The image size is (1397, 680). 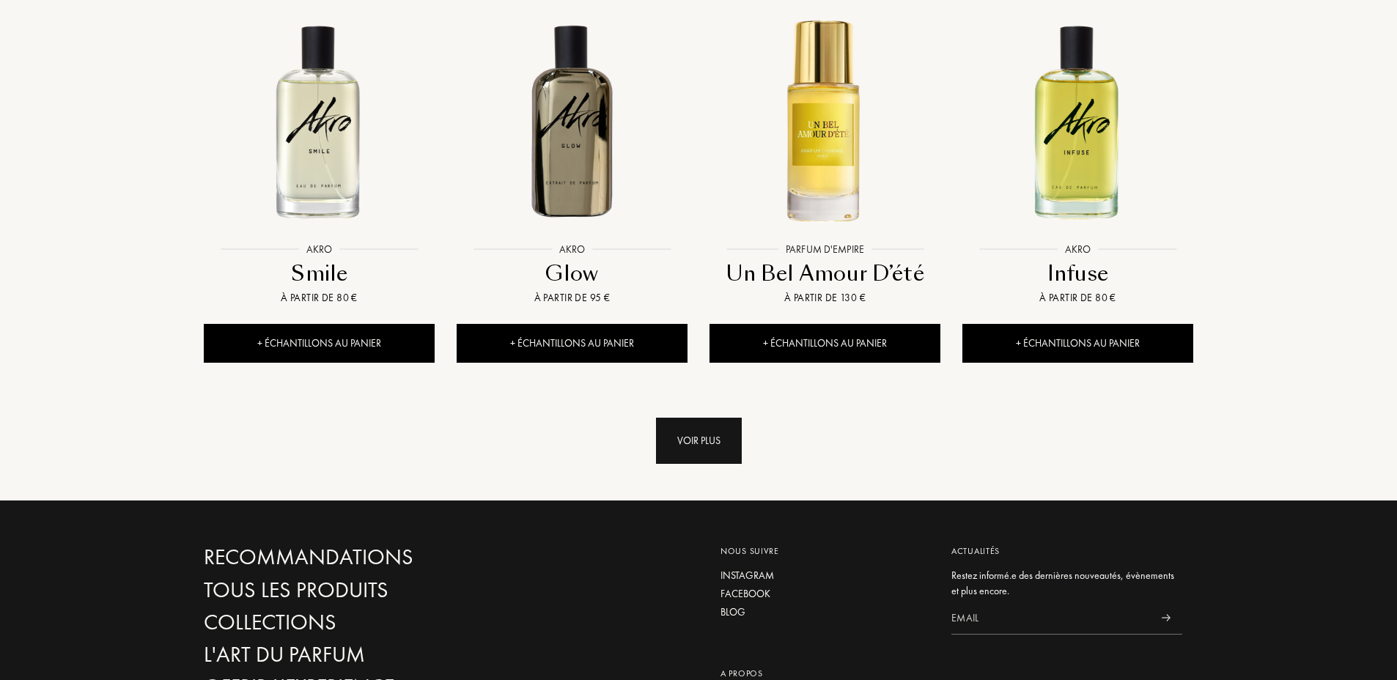 What do you see at coordinates (361, 622) in the screenshot?
I see `a: Collections` at bounding box center [361, 622].